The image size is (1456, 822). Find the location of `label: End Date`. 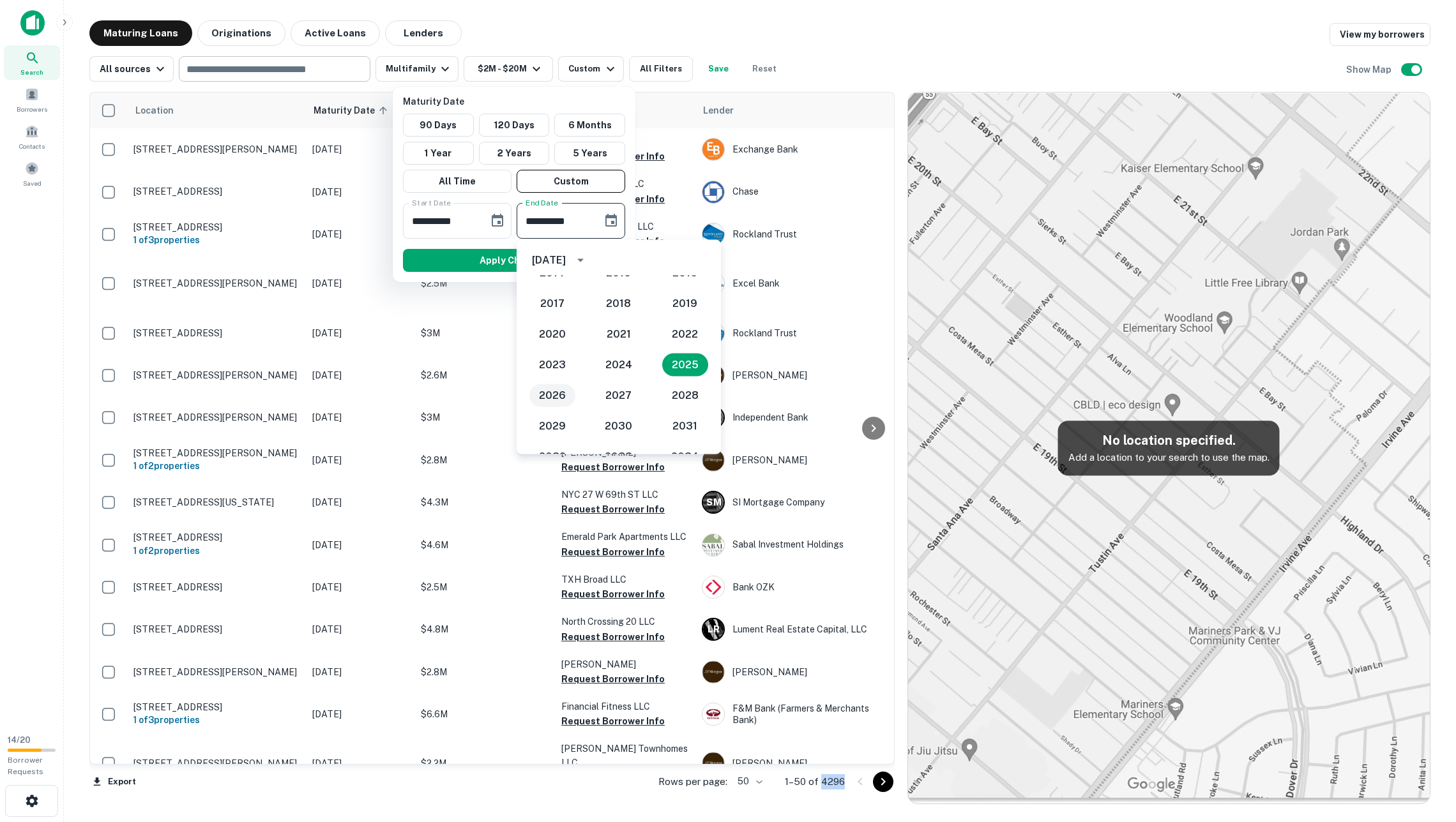

label: End Date is located at coordinates (542, 202).